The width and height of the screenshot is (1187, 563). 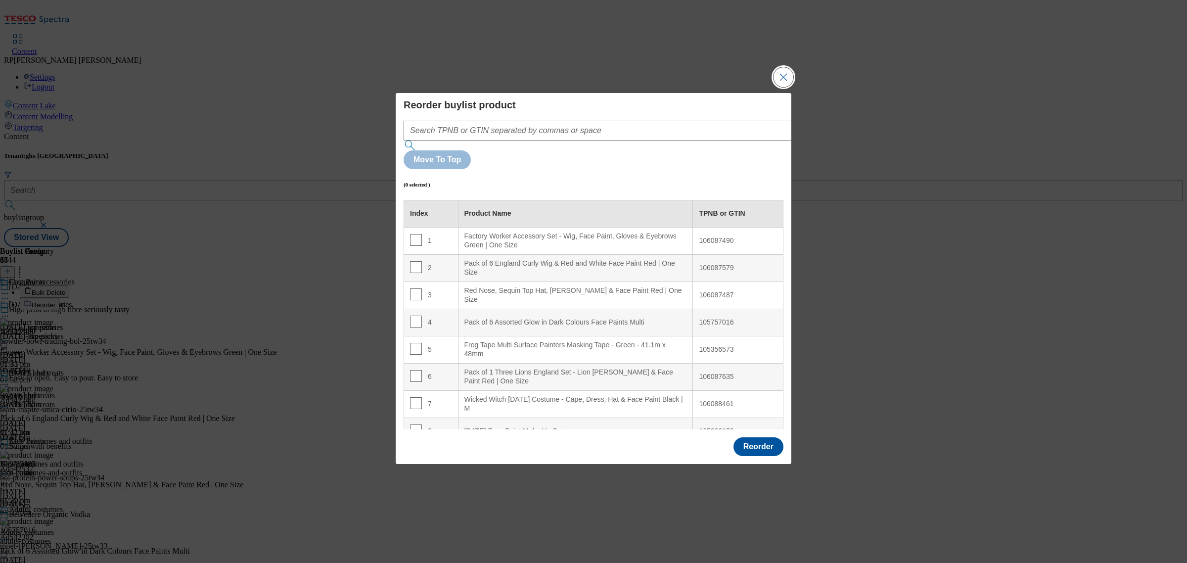 What do you see at coordinates (431, 431) in the screenshot?
I see `div: 8` at bounding box center [431, 431].